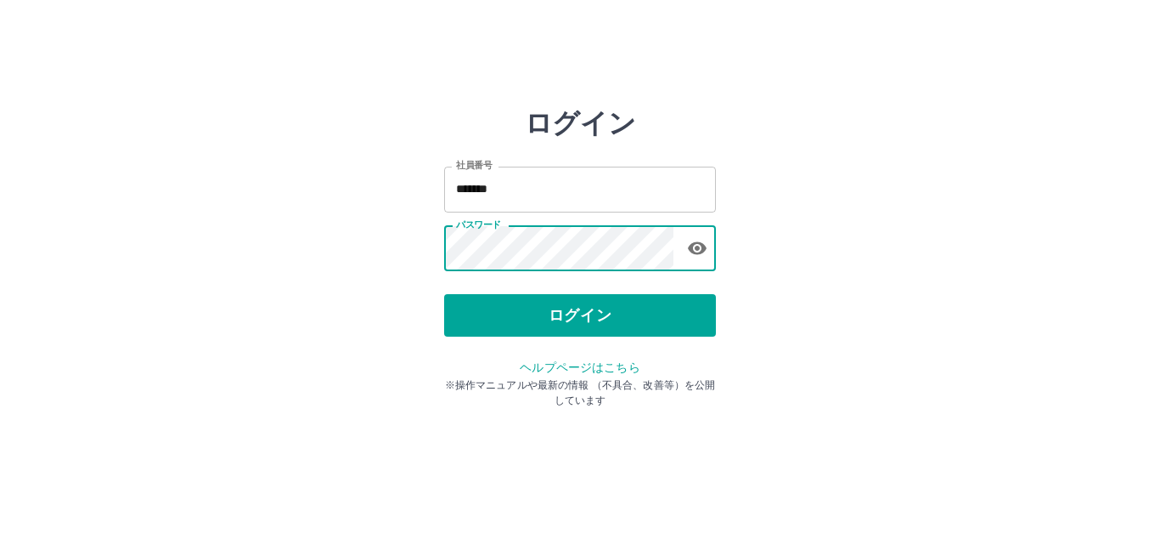 This screenshot has width=1160, height=545. I want to click on button: ログイン, so click(580, 315).